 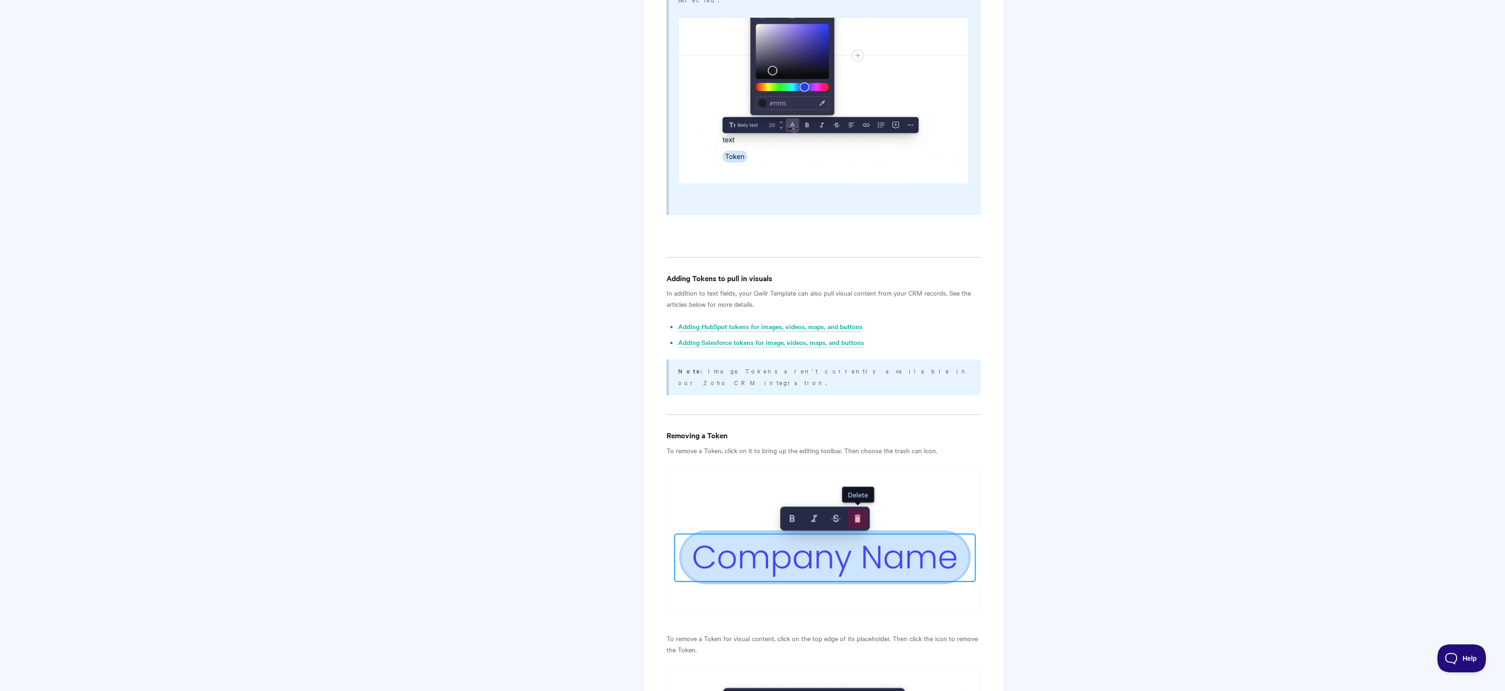 I want to click on h4: Adding Tokens to pull in visuals, so click(x=823, y=278).